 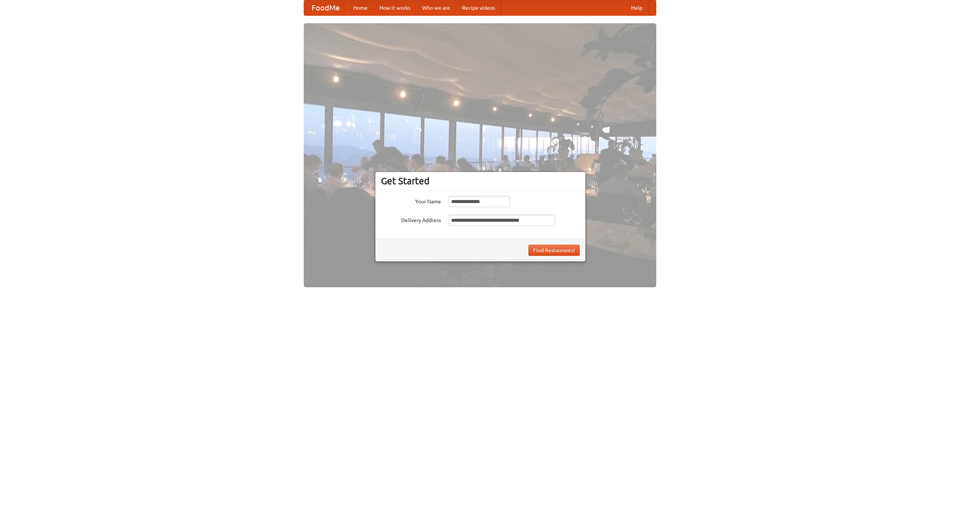 I want to click on a: FoodMe, so click(x=325, y=8).